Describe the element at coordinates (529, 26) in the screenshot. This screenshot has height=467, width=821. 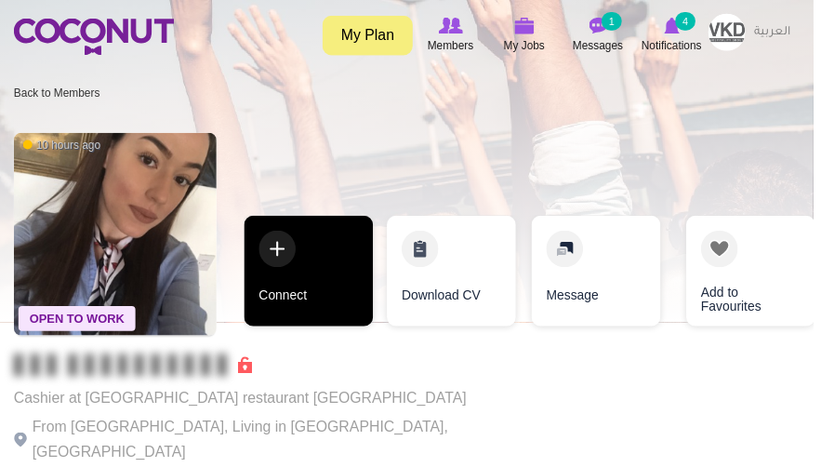
I see `img: My Jobs` at that location.